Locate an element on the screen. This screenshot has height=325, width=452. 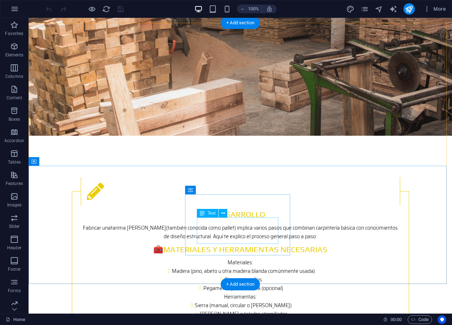
p: Favorites is located at coordinates (14, 34).